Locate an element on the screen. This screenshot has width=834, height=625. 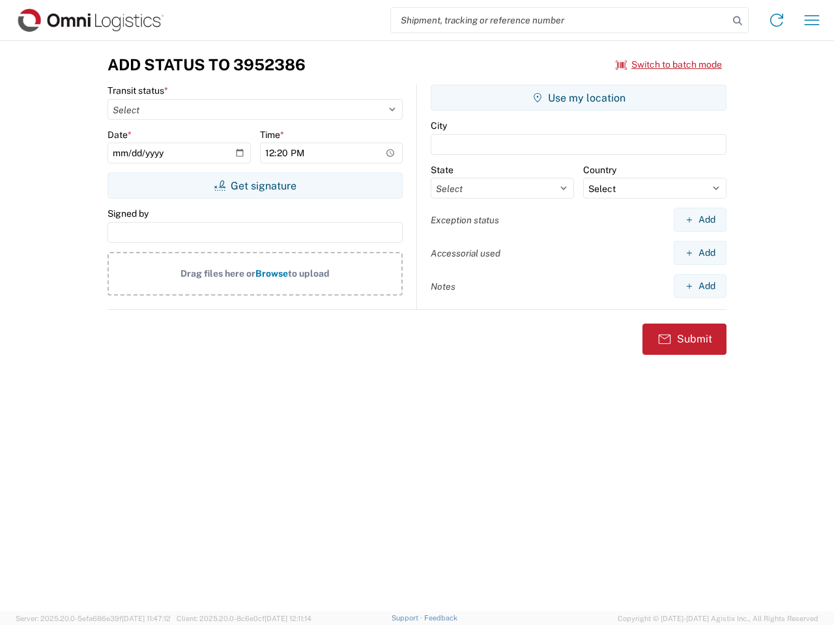
input: Shipment, tracking or reference number is located at coordinates (560, 20).